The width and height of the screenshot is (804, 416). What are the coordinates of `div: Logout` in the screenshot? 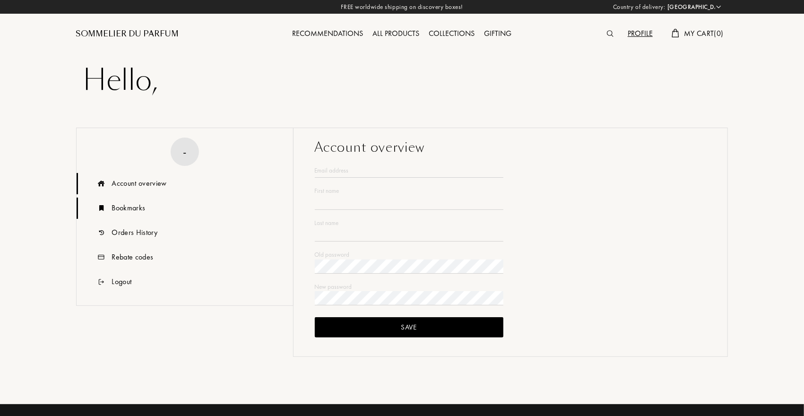 It's located at (122, 282).